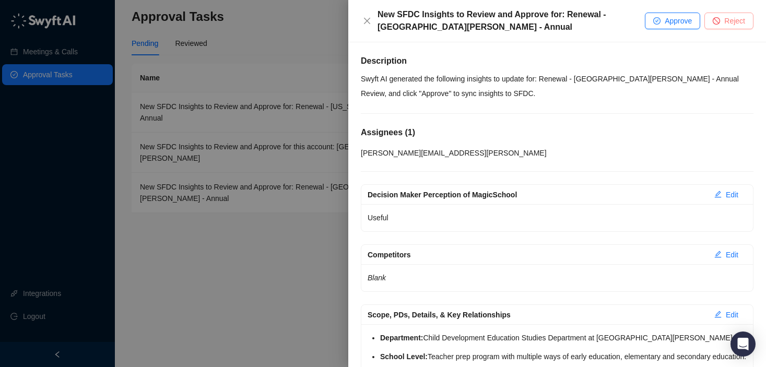 The image size is (766, 367). I want to click on em: Blank, so click(377, 278).